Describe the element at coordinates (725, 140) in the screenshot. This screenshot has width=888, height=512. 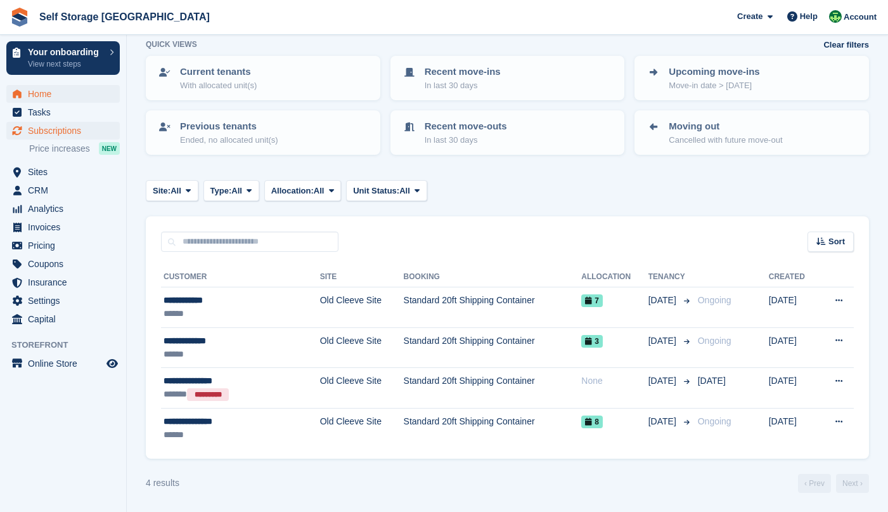
I see `p: Cancelled with future move-out` at that location.